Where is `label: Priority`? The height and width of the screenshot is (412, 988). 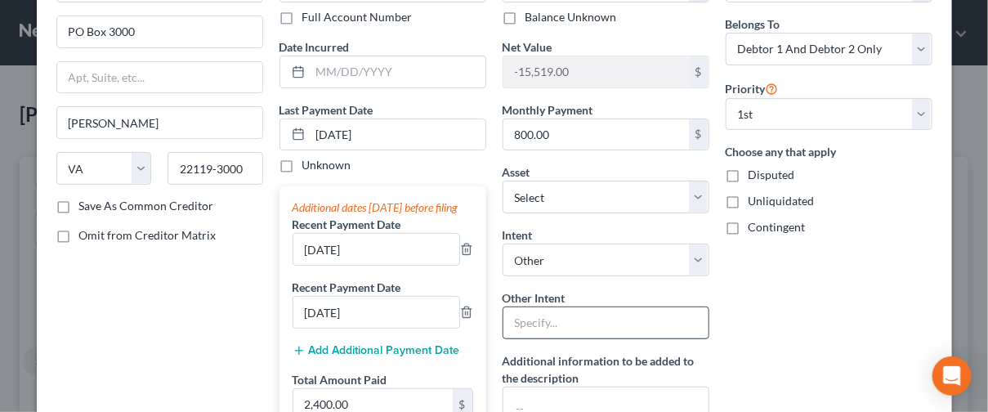
label: Priority is located at coordinates (752, 88).